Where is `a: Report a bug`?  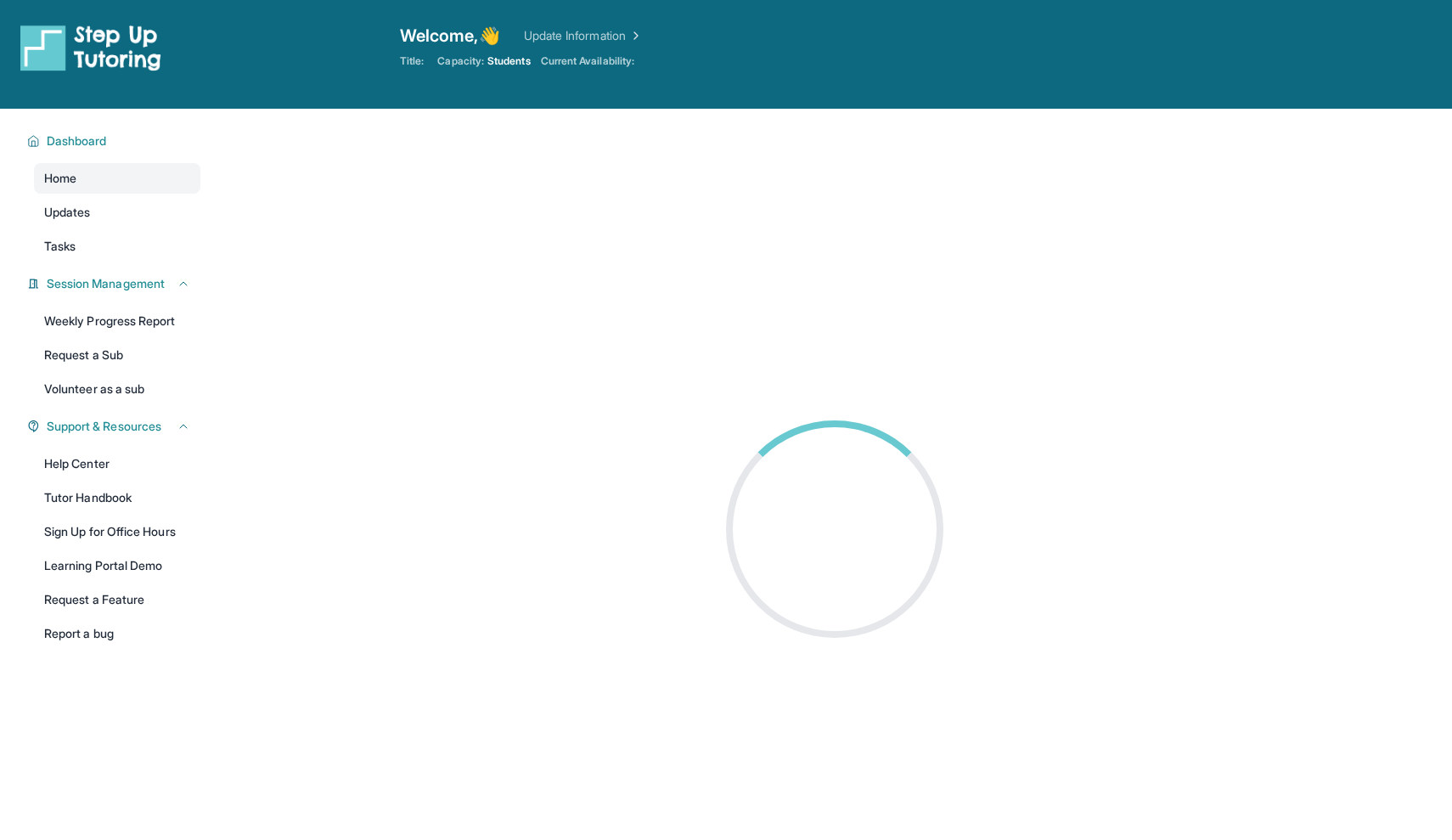 a: Report a bug is located at coordinates (118, 633).